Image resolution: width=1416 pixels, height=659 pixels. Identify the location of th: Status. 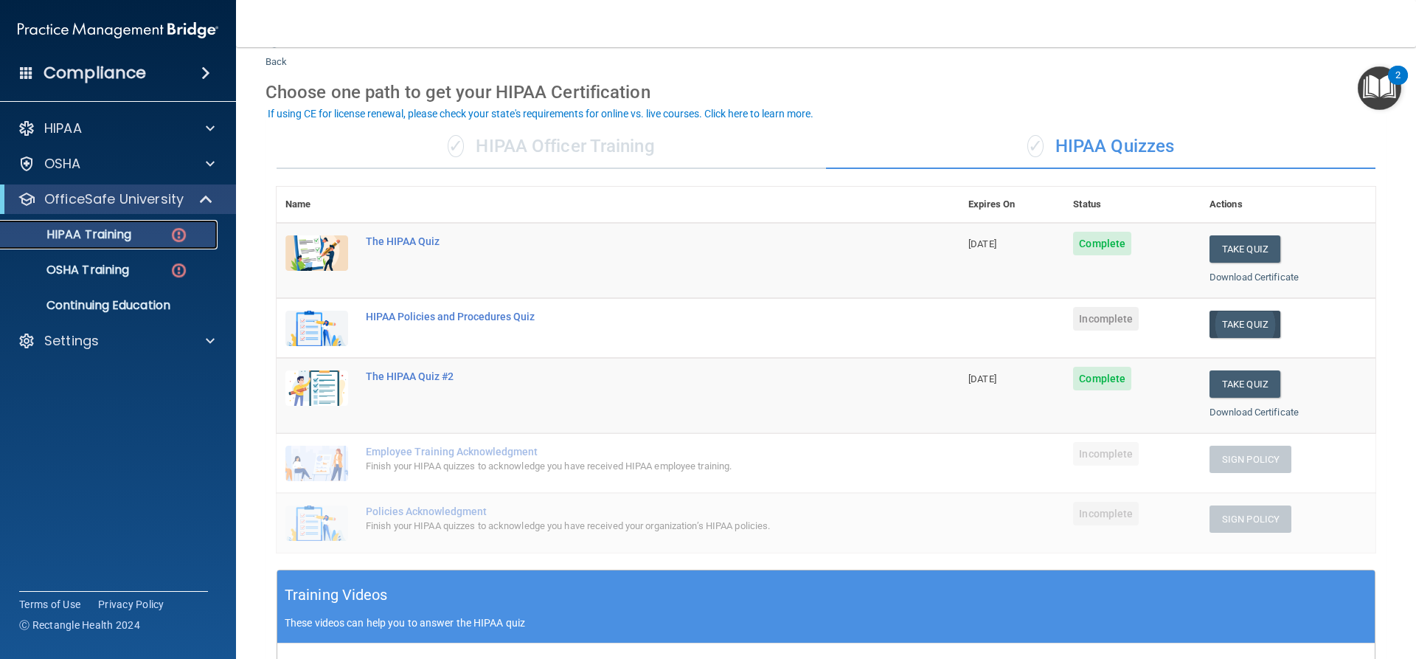
(1132, 204).